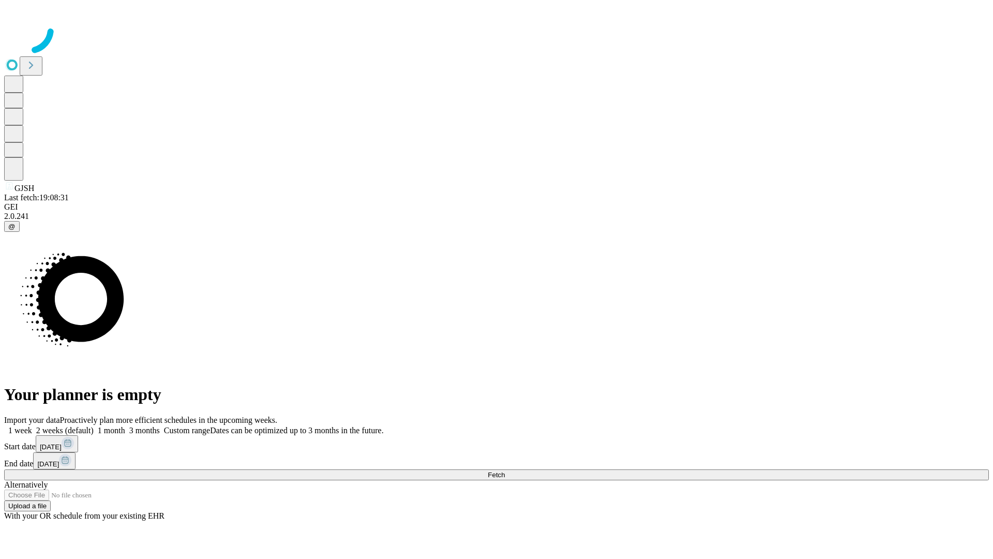 This screenshot has width=993, height=559. Describe the element at coordinates (24, 188) in the screenshot. I see `span: GJSH` at that location.